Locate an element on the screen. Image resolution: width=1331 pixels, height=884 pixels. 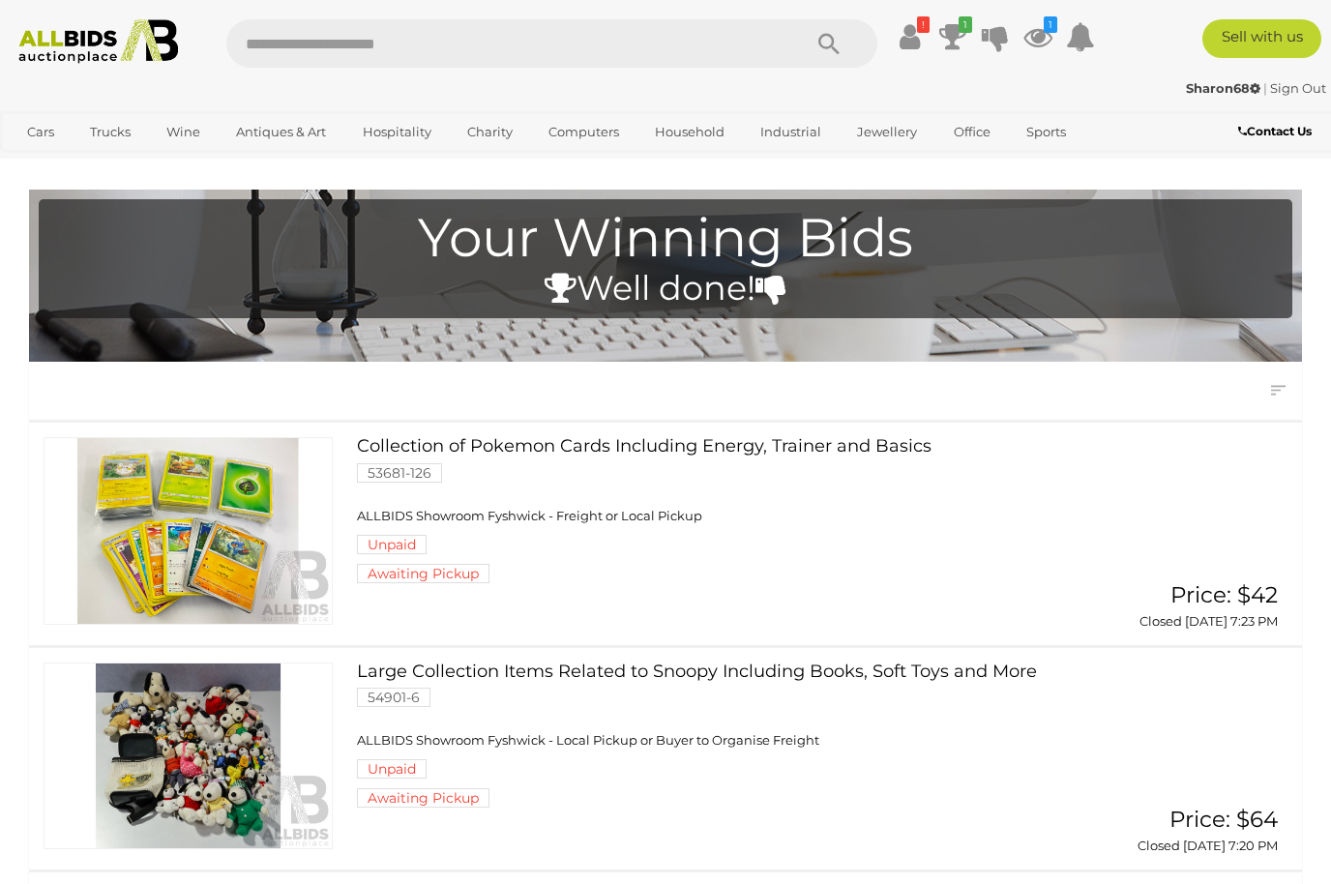
span: Price: $64 is located at coordinates (1224, 819).